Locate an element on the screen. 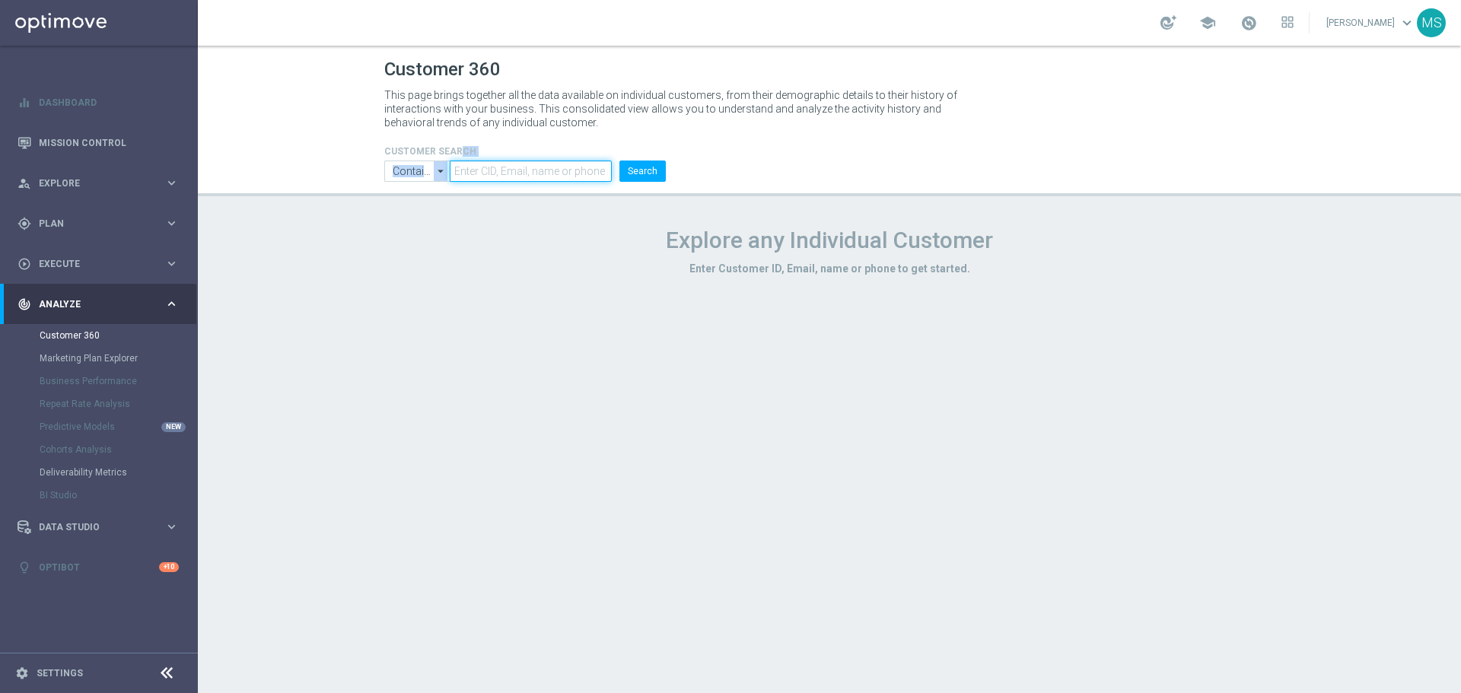  h1: Explore any Individual Customer is located at coordinates (829, 240).